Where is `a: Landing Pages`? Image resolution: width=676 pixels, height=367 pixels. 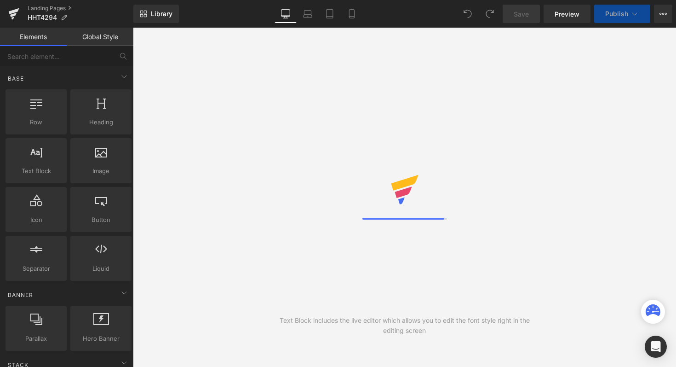 a: Landing Pages is located at coordinates (80, 8).